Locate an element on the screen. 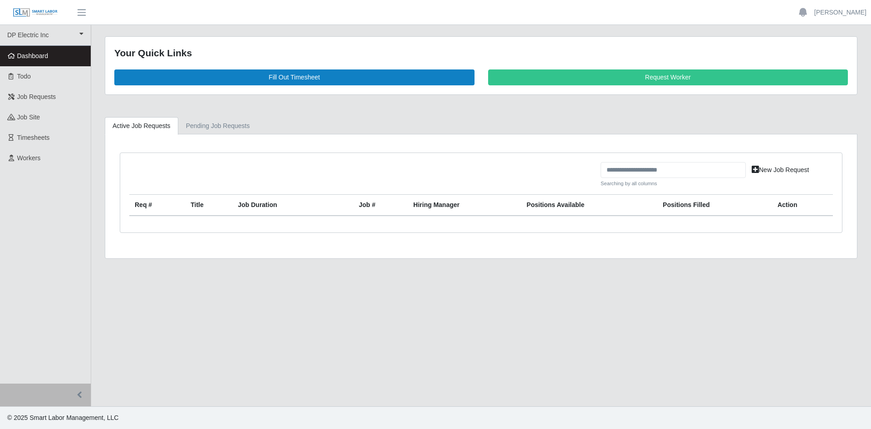  th: Req # is located at coordinates (157, 205).